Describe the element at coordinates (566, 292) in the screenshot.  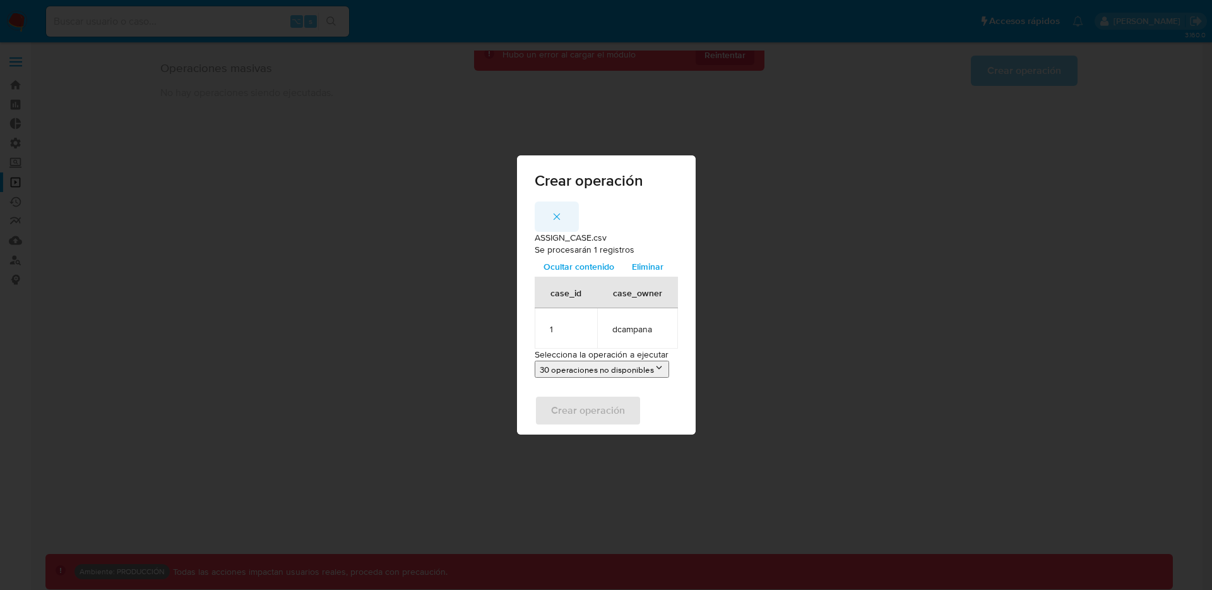
I see `div: case_id` at that location.